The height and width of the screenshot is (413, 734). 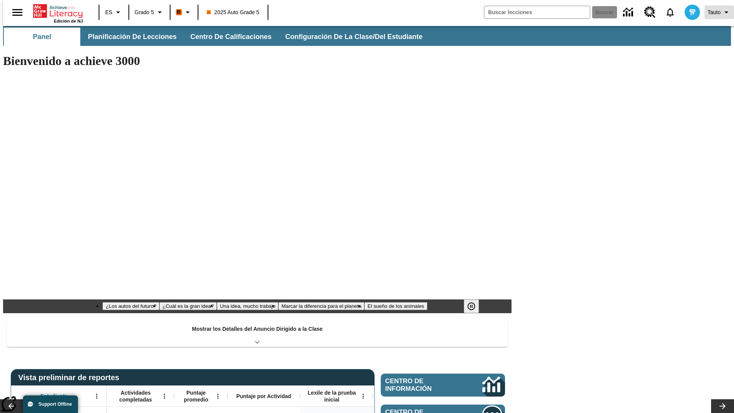 What do you see at coordinates (144, 12) in the screenshot?
I see `span: Grado 5` at bounding box center [144, 12].